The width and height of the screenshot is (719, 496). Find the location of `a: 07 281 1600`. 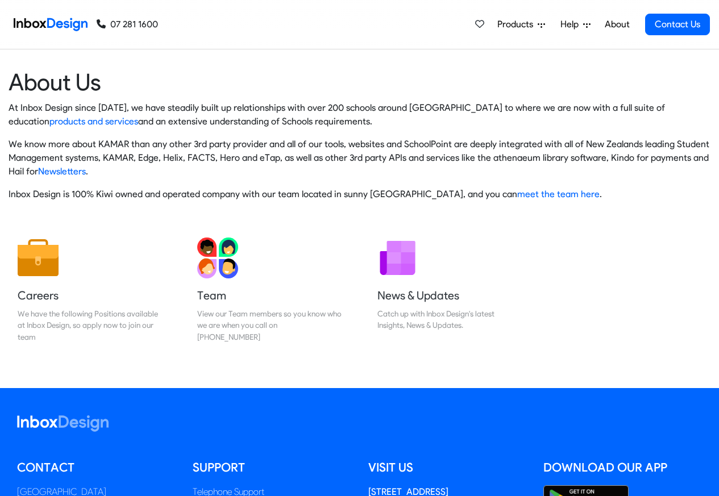

a: 07 281 1600 is located at coordinates (127, 24).